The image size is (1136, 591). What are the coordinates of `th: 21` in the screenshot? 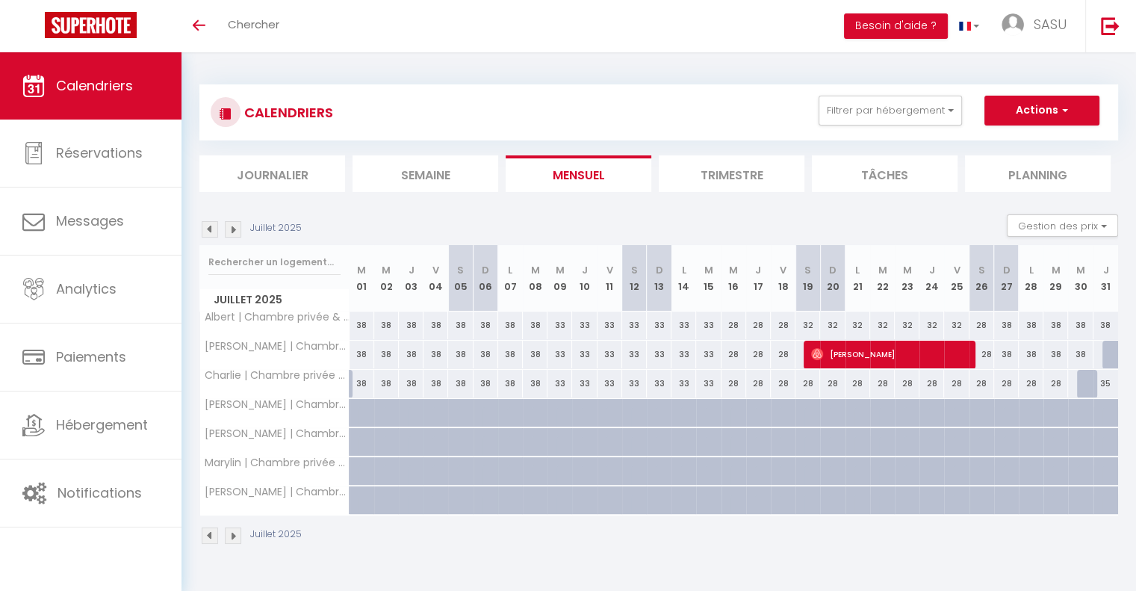 It's located at (857, 278).